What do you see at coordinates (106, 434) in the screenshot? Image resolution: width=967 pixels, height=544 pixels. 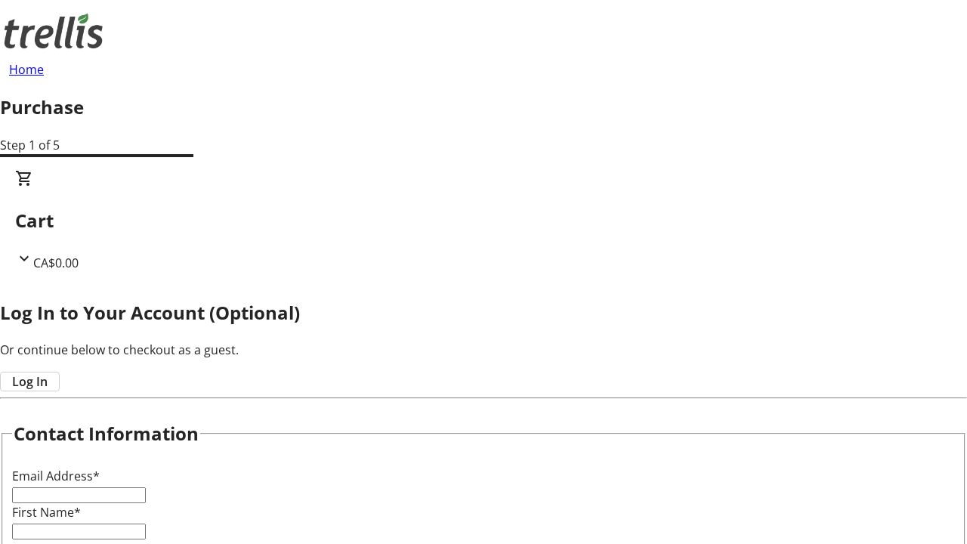 I see `h2: Contact Information` at bounding box center [106, 434].